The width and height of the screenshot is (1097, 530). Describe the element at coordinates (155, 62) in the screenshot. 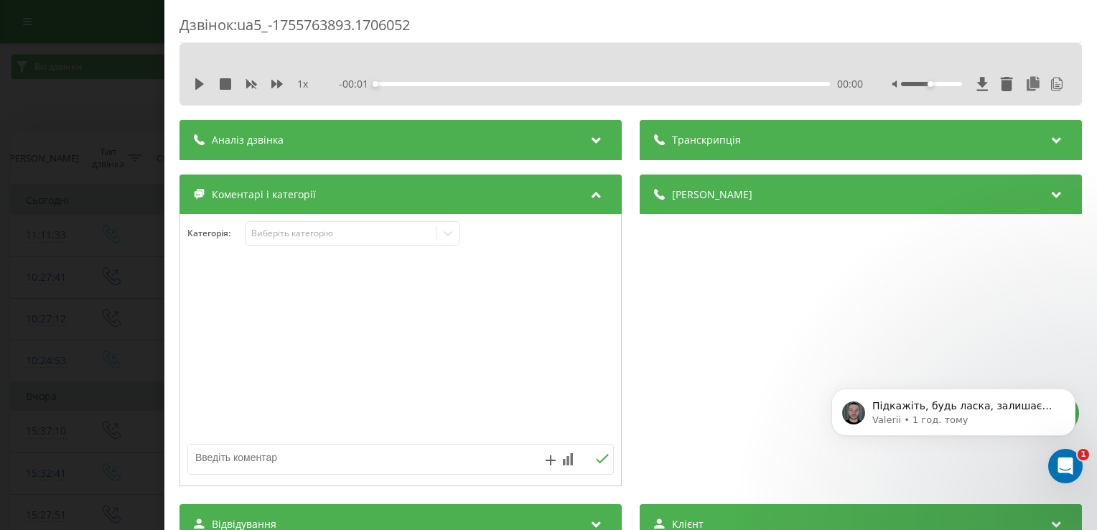

I see `p: Message from Valerii, sent 1 год. тому` at that location.